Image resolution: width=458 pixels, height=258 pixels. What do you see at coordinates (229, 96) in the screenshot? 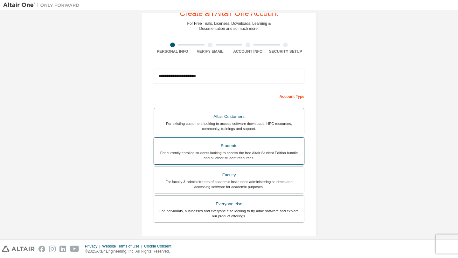
I see `div: Account Type` at bounding box center [229, 96].